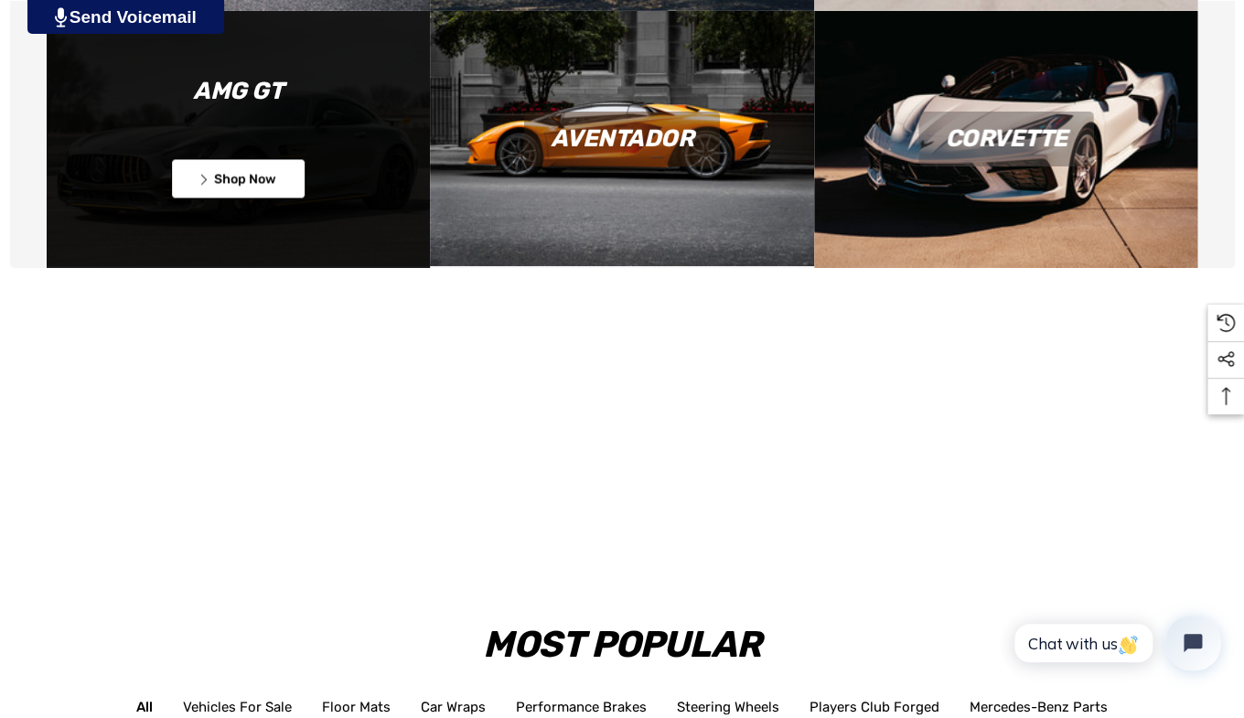 The image size is (1244, 718). I want to click on svg: Recently Viewed, so click(1225, 323).